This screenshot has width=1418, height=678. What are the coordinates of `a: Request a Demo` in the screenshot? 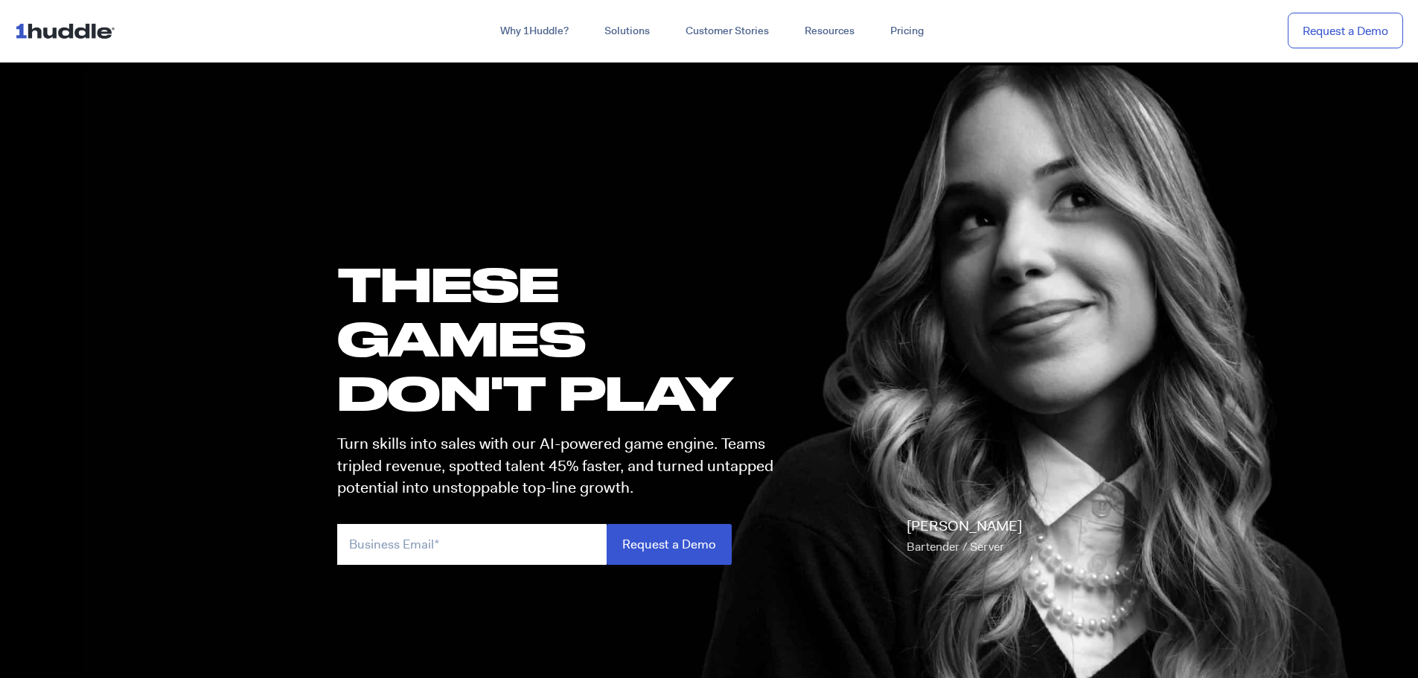 It's located at (1345, 31).